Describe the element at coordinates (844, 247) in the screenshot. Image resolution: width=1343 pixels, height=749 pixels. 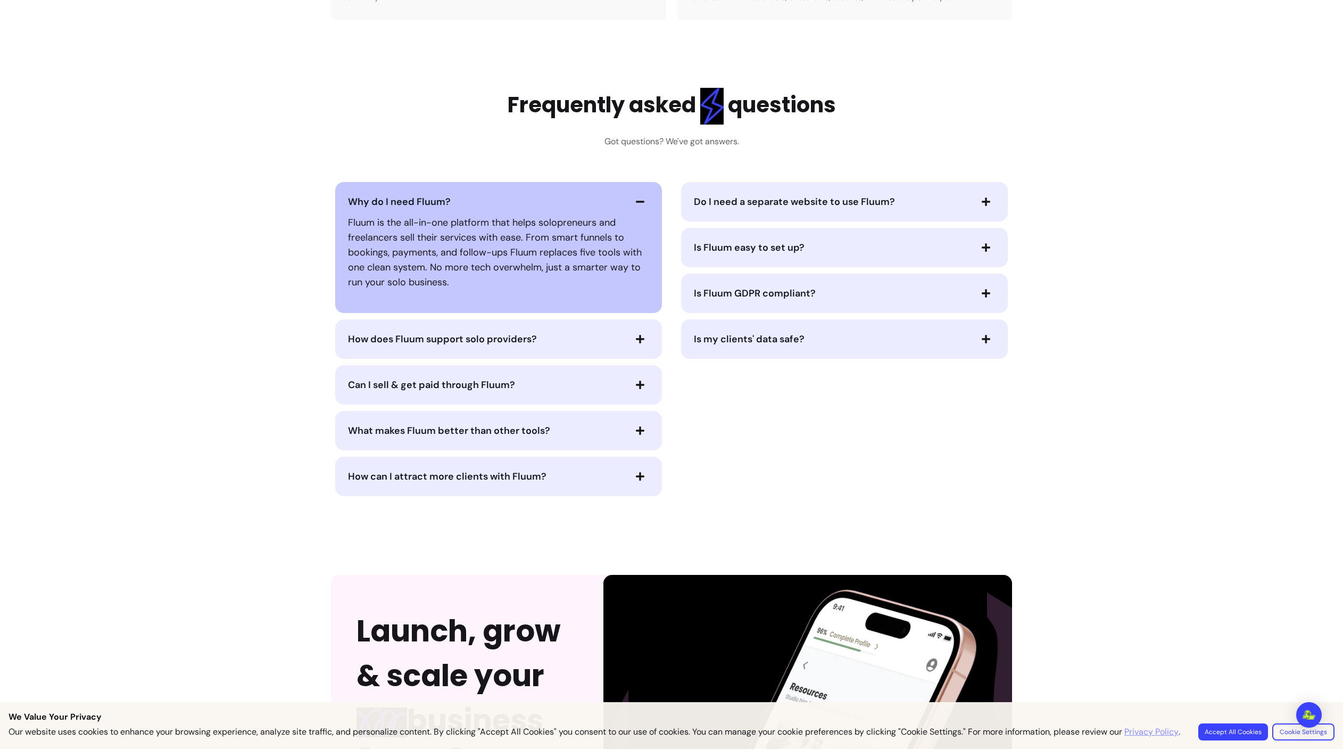
I see `button: Is Fluum easy to set up?` at that location.